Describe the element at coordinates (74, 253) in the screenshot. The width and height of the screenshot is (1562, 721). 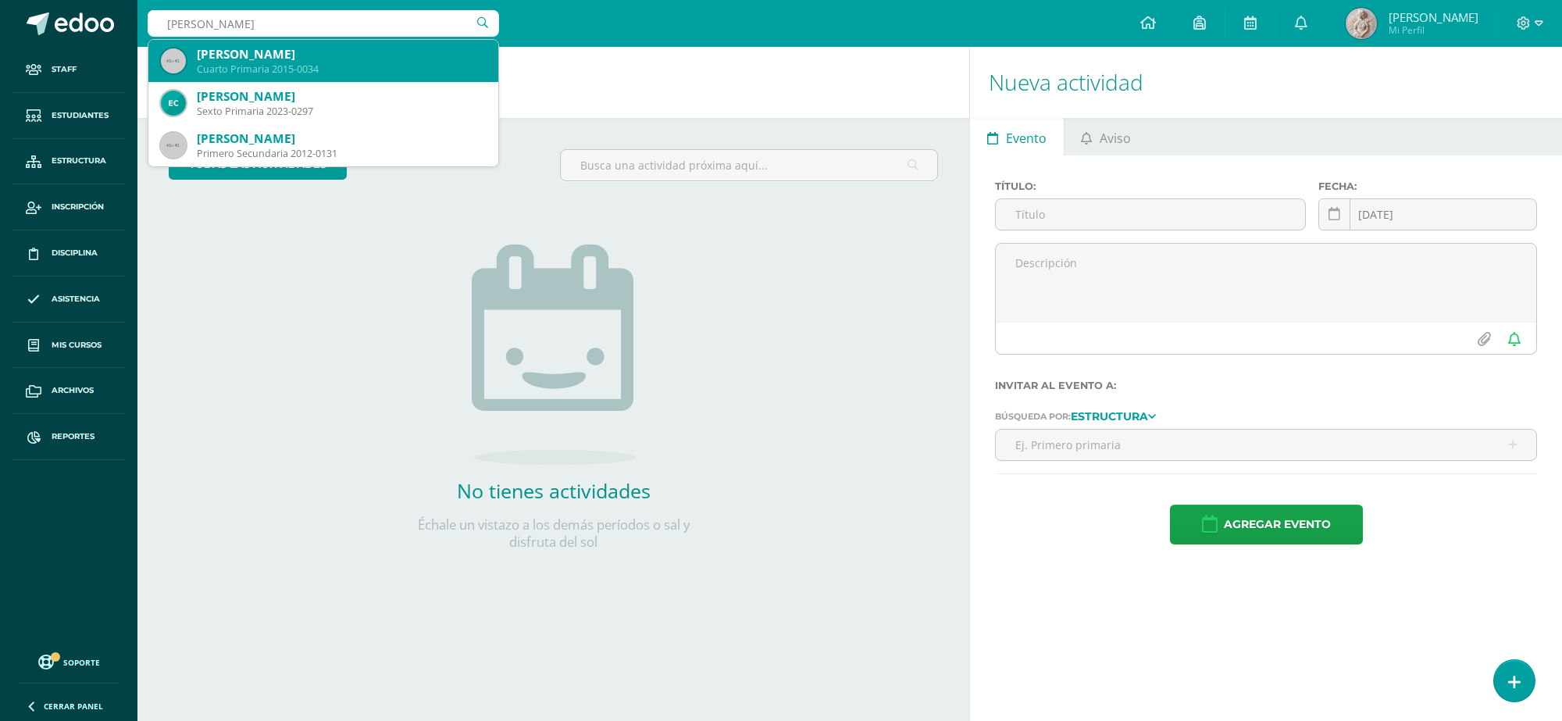
I see `span: Disciplina` at that location.